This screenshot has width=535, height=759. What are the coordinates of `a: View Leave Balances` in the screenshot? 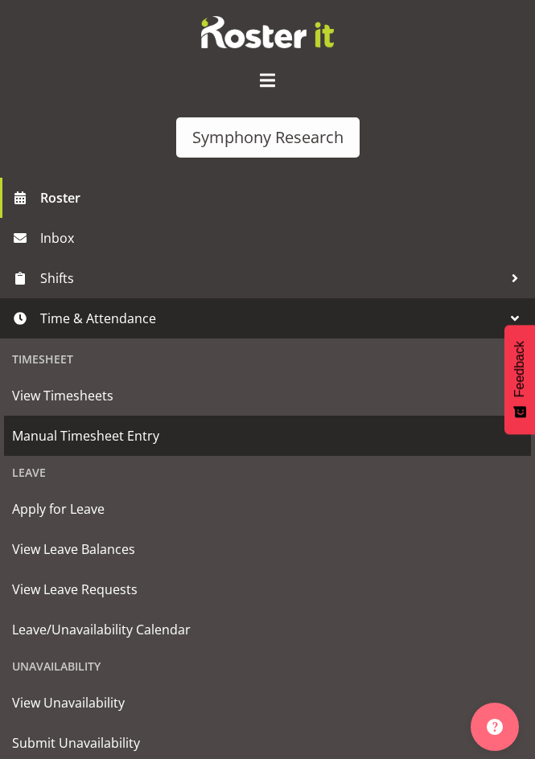 It's located at (267, 549).